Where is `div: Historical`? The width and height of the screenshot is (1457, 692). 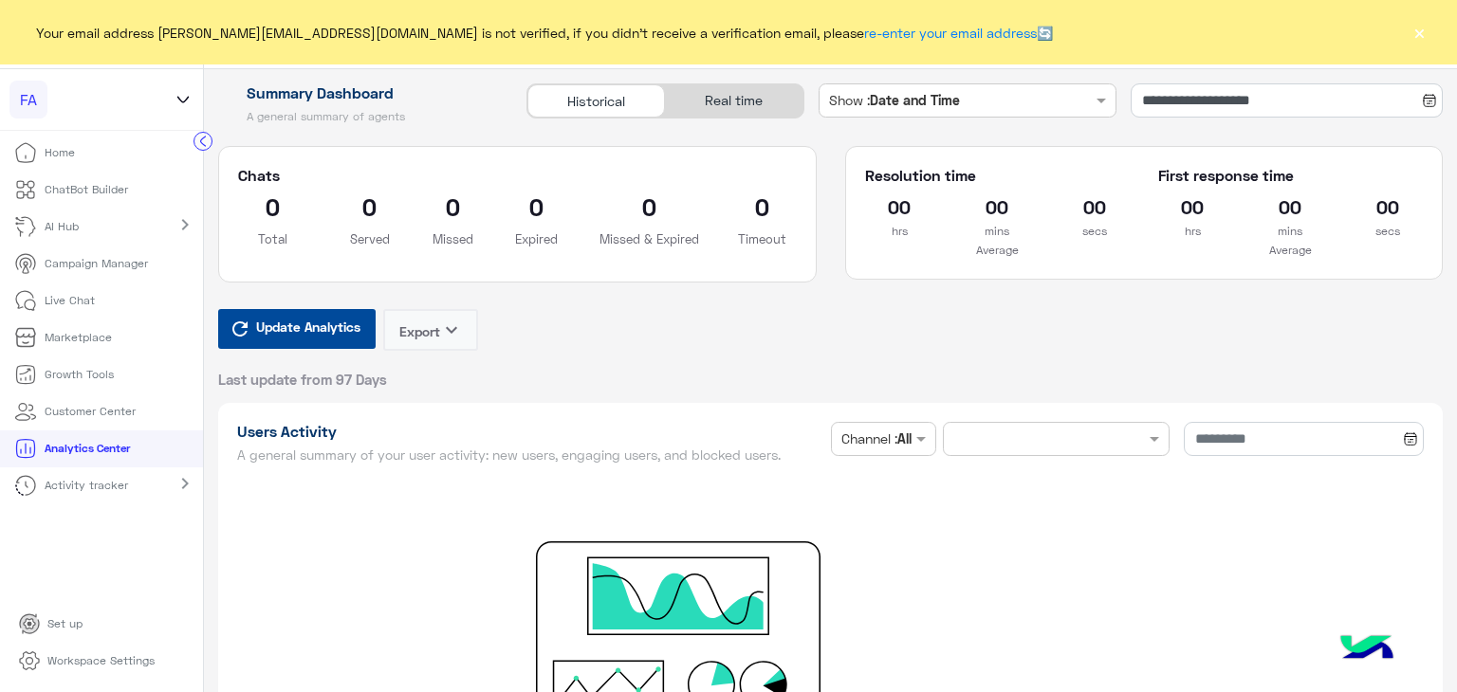
div: Historical is located at coordinates (596, 101).